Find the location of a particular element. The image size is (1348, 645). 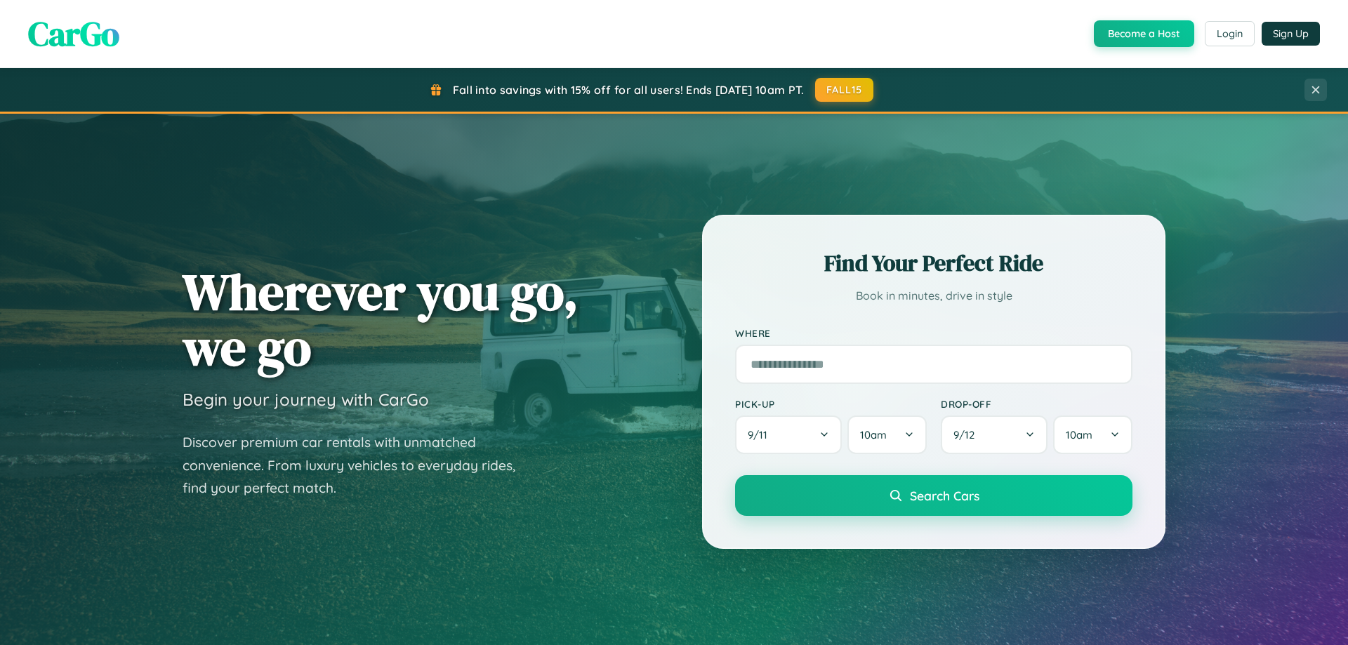

h2: Find Your Perfect Ride is located at coordinates (934, 263).